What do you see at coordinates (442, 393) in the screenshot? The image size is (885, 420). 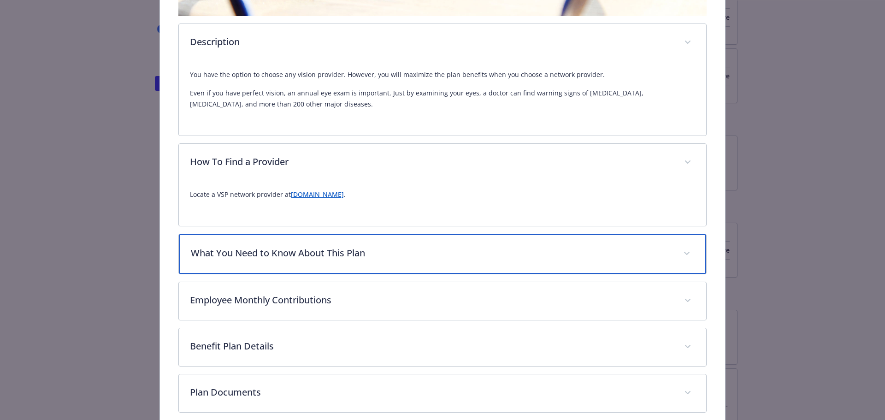 I see `div: Plan Documents` at bounding box center [442, 393].